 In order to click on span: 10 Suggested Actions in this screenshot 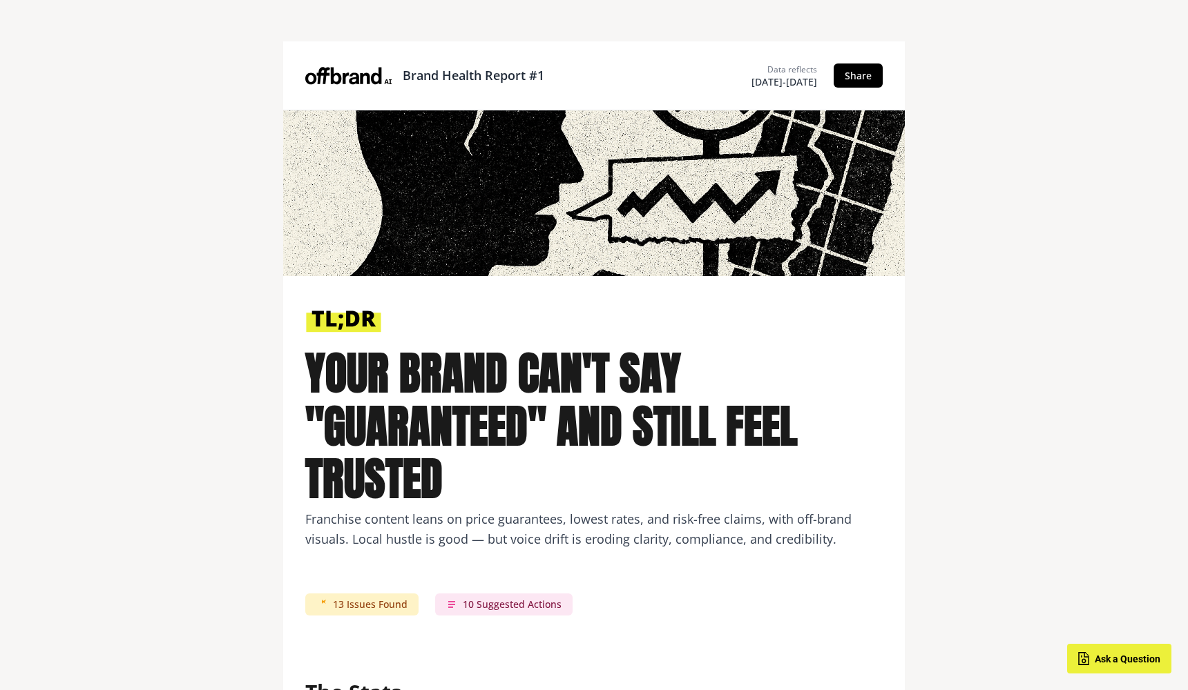, I will do `click(503, 605)`.